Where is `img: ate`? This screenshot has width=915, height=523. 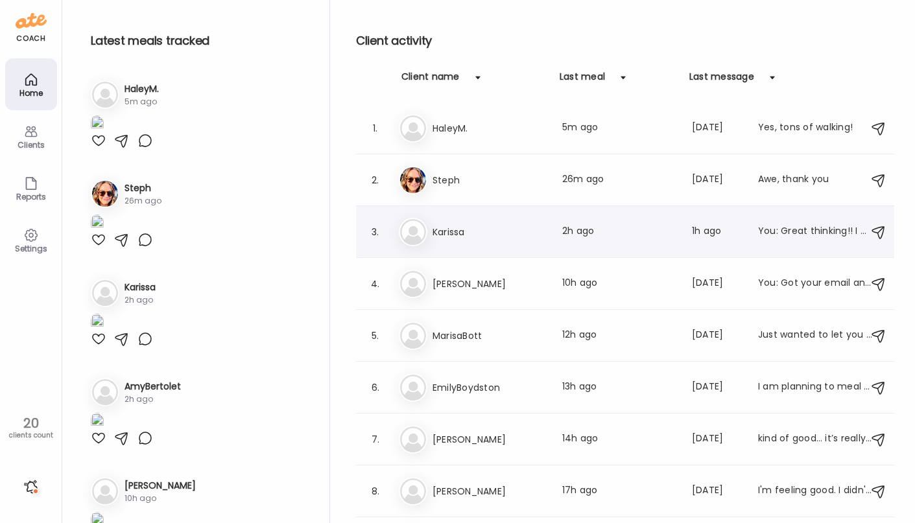
img: ate is located at coordinates (31, 21).